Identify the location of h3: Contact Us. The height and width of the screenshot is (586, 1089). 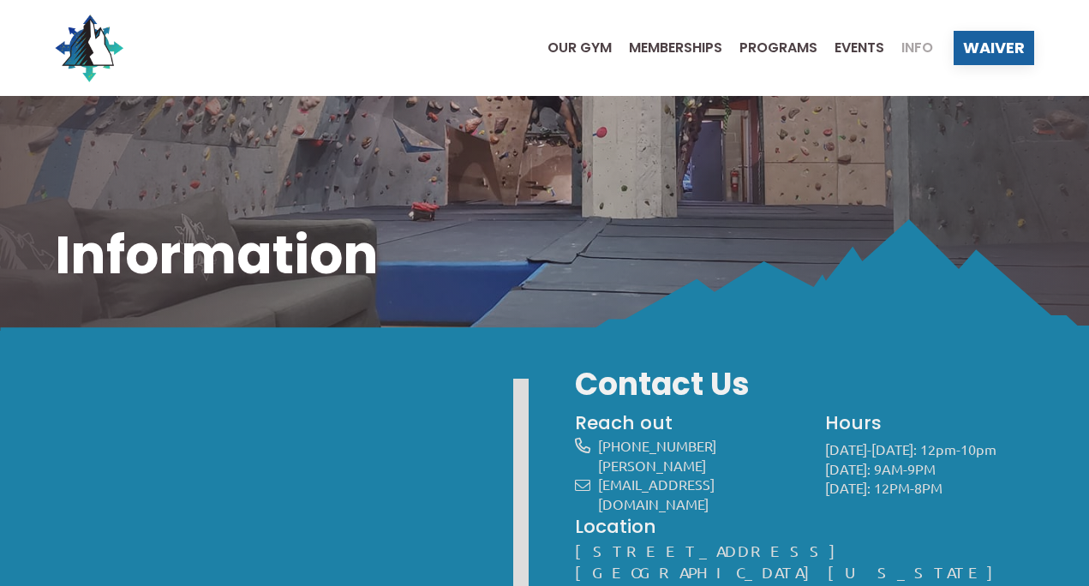
(805, 385).